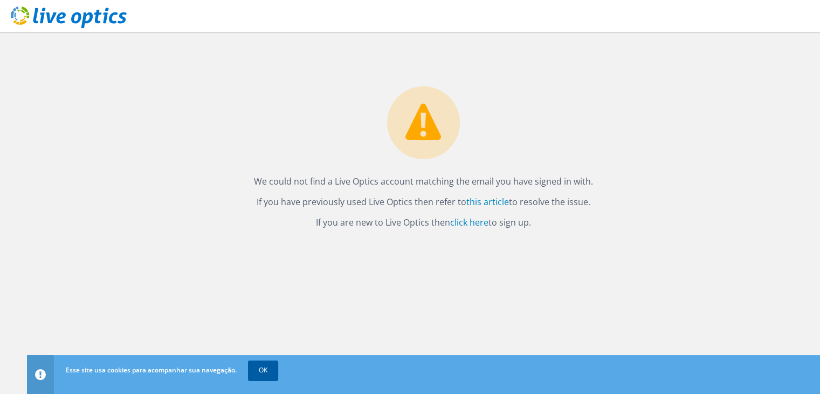 Image resolution: width=820 pixels, height=394 pixels. I want to click on p: If you are new to Live Optics then to sign up., so click(423, 222).